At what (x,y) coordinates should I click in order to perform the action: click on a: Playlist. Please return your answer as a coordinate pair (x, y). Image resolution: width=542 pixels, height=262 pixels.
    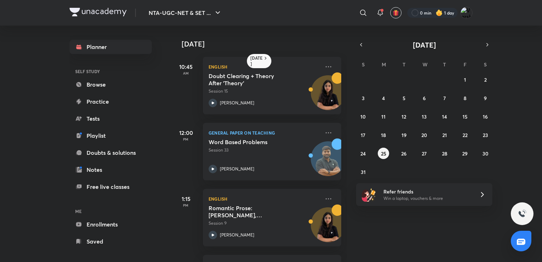
    Looking at the image, I should click on (111, 136).